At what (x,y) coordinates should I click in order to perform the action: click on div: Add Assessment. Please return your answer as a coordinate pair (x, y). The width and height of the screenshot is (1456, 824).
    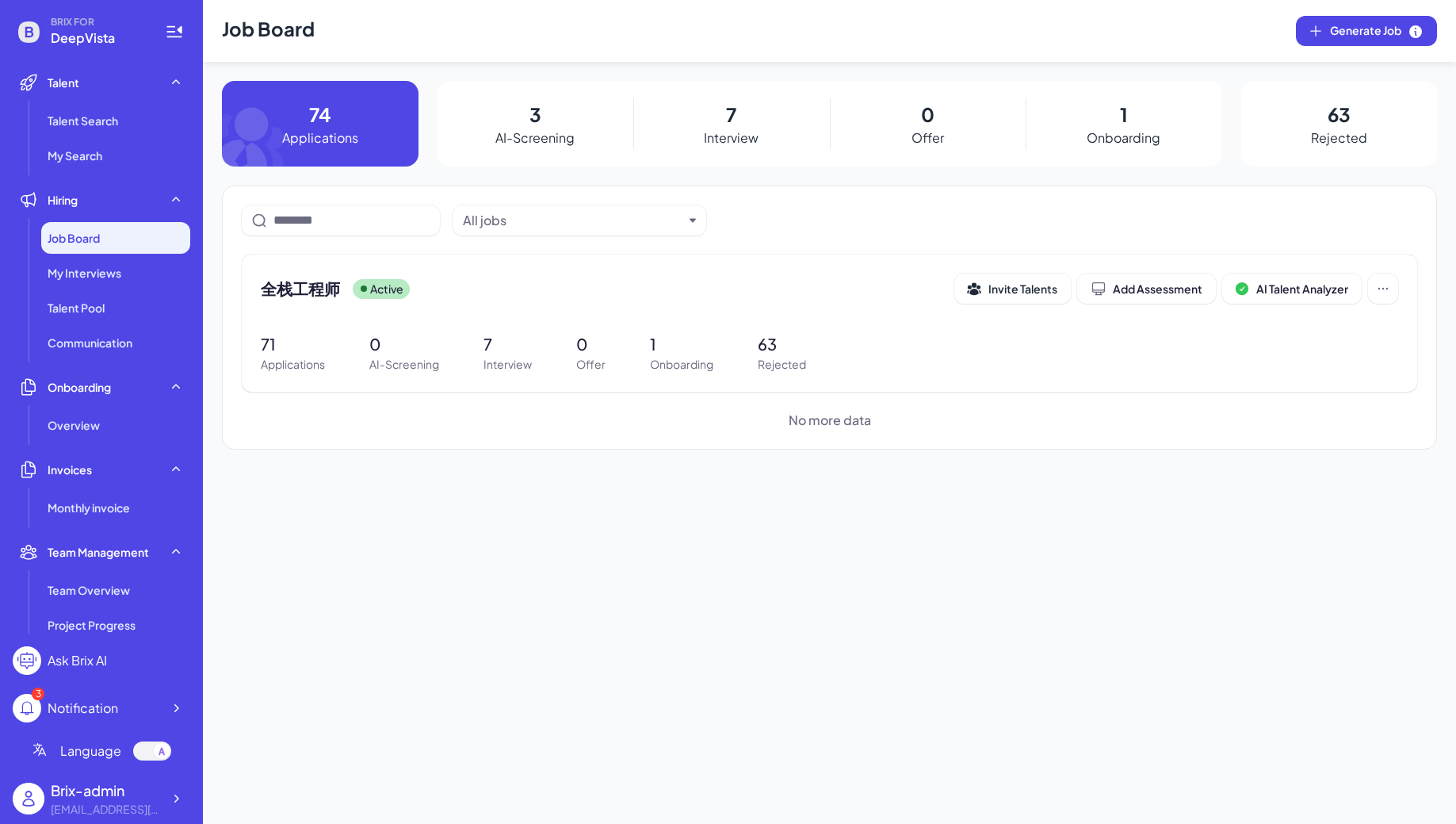
    Looking at the image, I should click on (1146, 289).